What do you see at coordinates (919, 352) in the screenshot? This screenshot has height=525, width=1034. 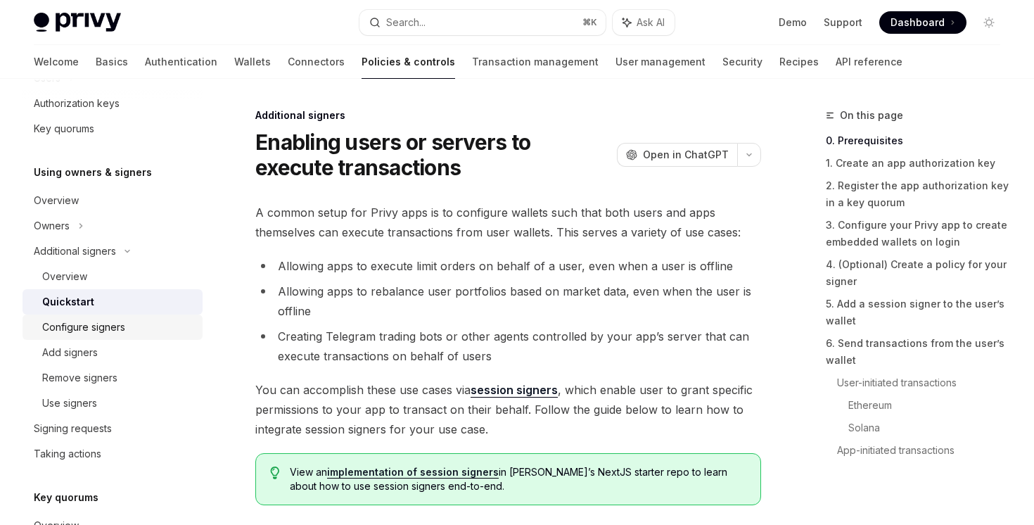 I see `a: 6. Send transactions from the user’s wallet` at bounding box center [919, 352].